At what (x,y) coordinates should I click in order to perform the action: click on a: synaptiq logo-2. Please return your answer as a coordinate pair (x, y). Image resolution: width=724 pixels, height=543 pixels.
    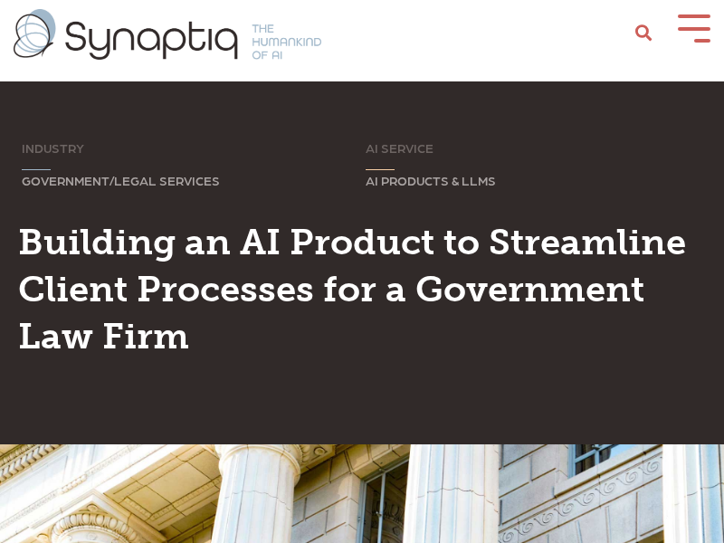
    Looking at the image, I should click on (167, 34).